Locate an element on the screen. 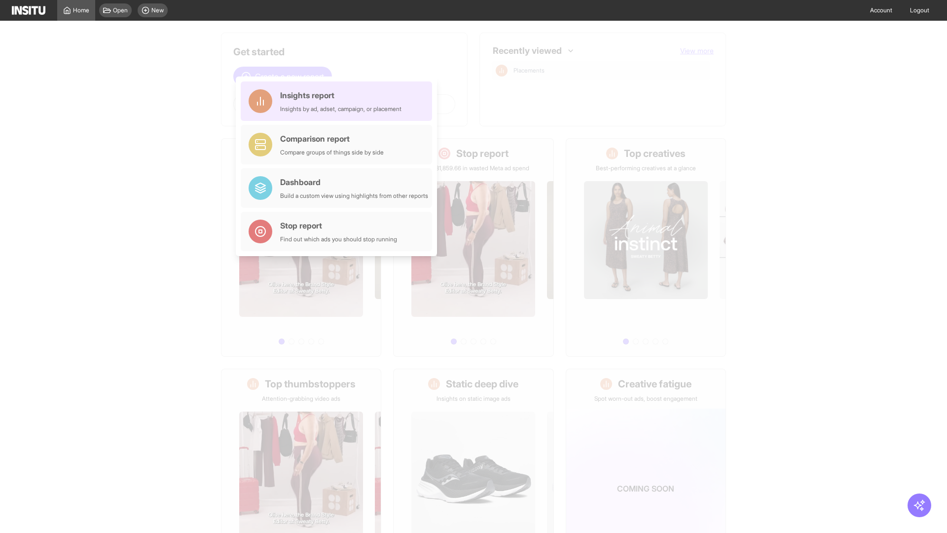 The width and height of the screenshot is (947, 533). div: Insights by ad, adset, campaign, or placement is located at coordinates (341, 109).